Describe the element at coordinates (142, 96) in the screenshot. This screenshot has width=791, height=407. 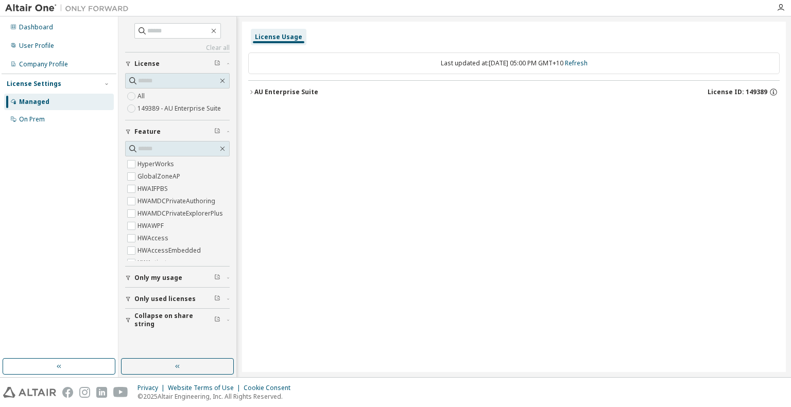
I see `label: All` at that location.